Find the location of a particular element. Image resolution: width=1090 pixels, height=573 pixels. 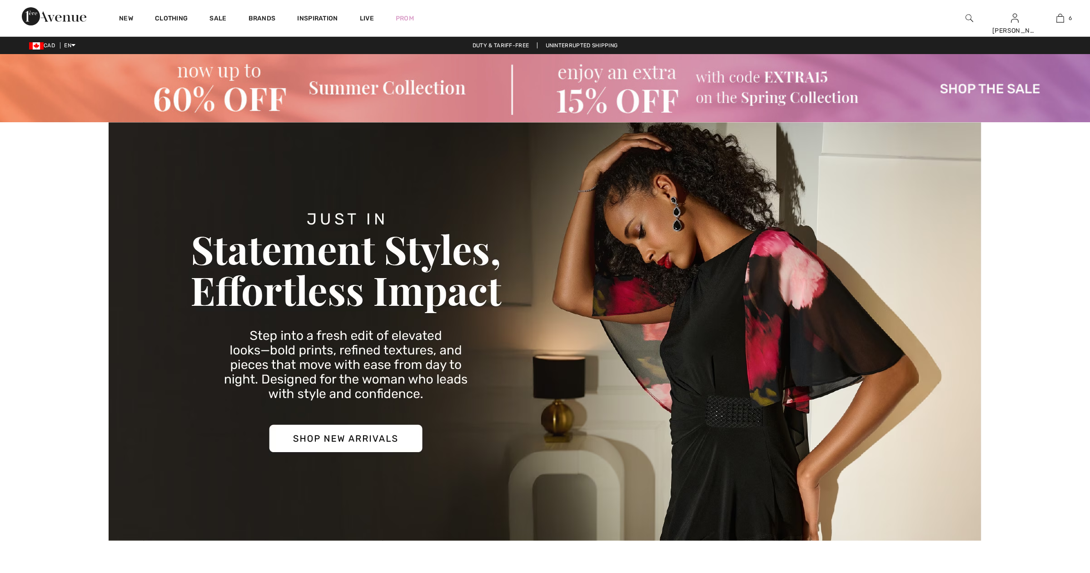

img: search the website is located at coordinates (970, 18).